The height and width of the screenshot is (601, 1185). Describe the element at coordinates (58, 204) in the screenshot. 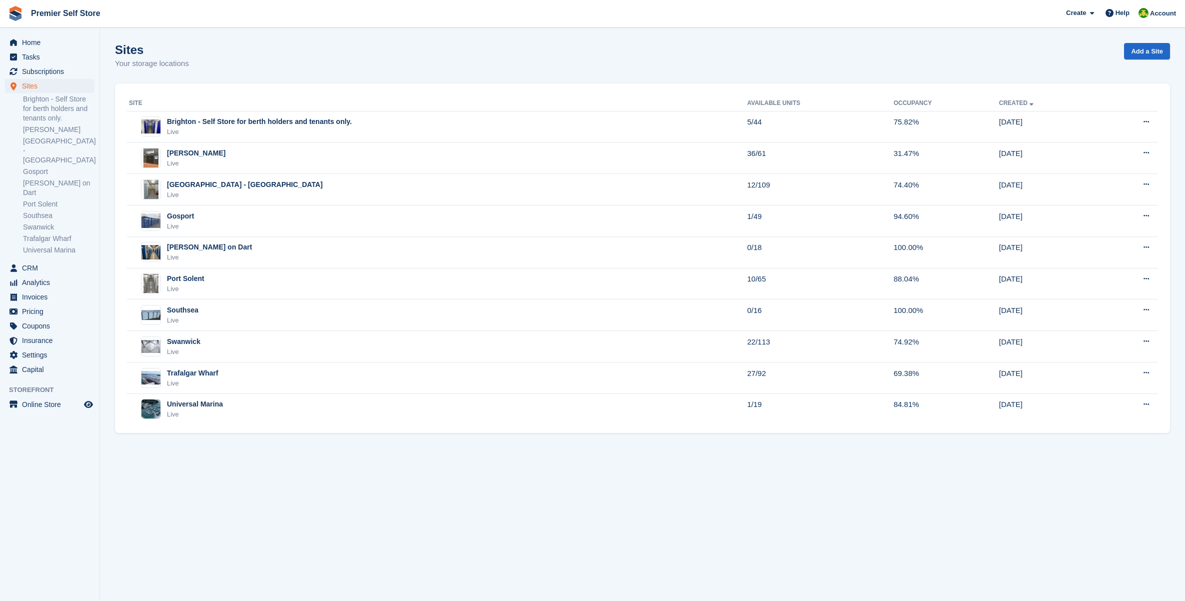

I see `a: Port Solent` at that location.